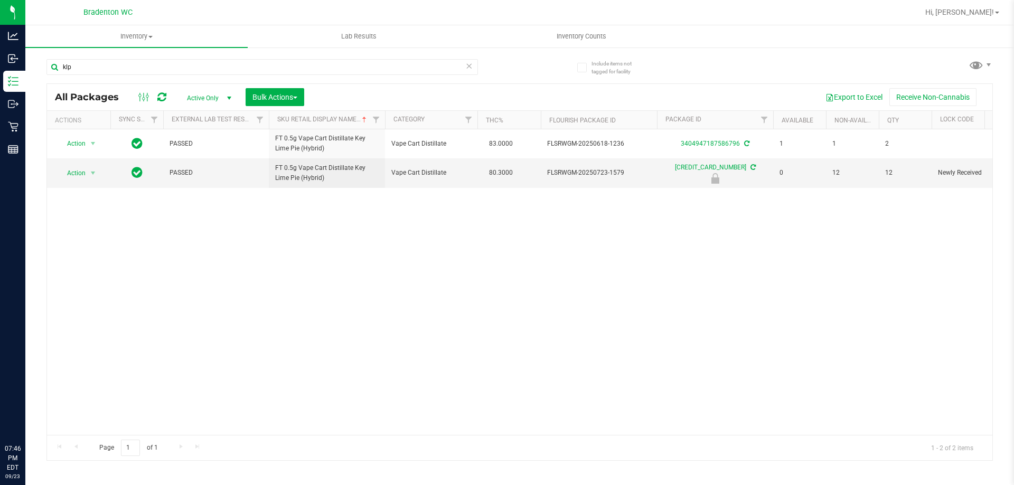  What do you see at coordinates (952, 448) in the screenshot?
I see `span: 1 - 2 of 2 items` at bounding box center [952, 448].